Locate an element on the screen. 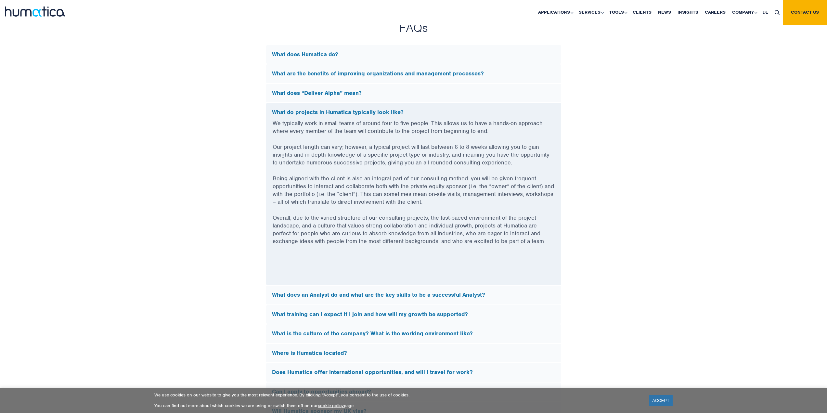 The image size is (827, 413). span: DE is located at coordinates (765, 12).